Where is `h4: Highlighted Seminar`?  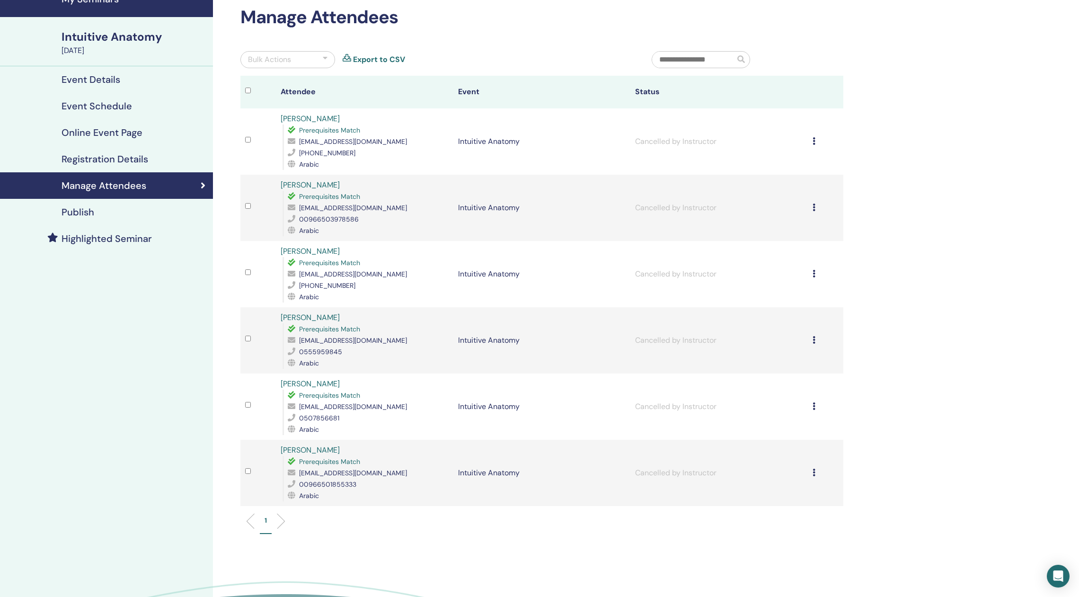 h4: Highlighted Seminar is located at coordinates (107, 239).